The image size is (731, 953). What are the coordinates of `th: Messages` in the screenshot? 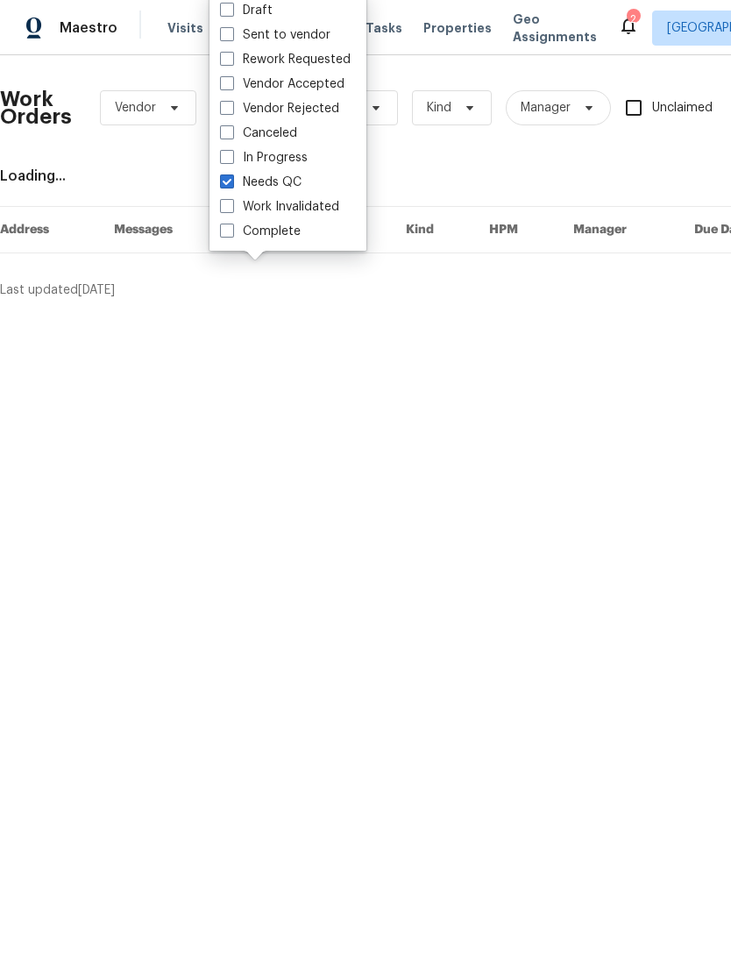 It's located at (164, 230).